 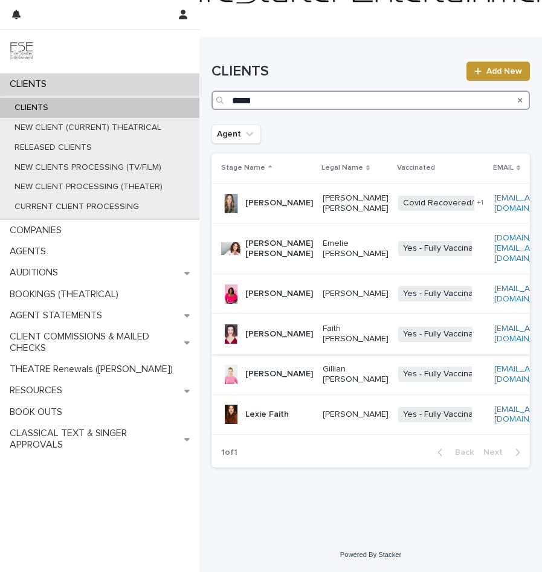 I want to click on p: Stage Name, so click(x=243, y=168).